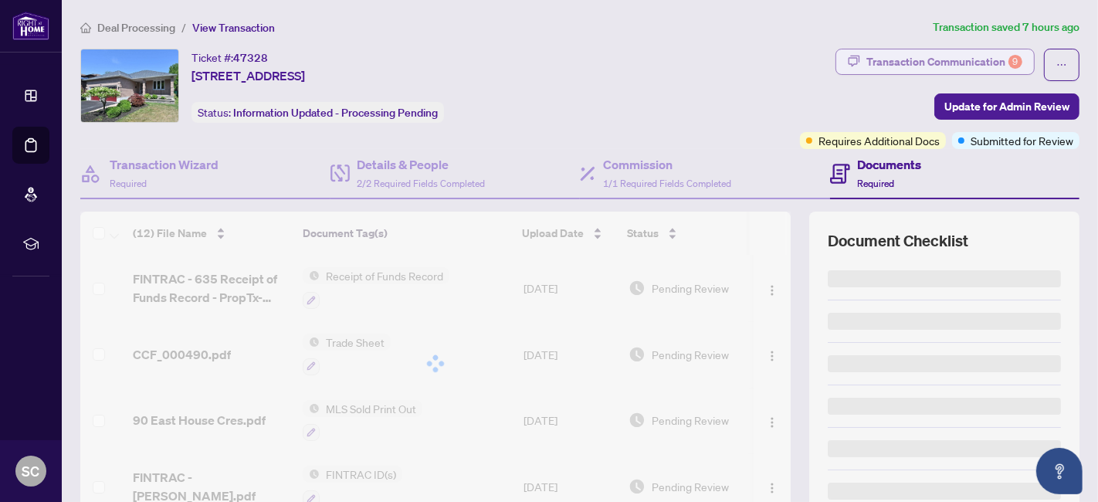 This screenshot has width=1098, height=502. I want to click on span: 47328, so click(250, 58).